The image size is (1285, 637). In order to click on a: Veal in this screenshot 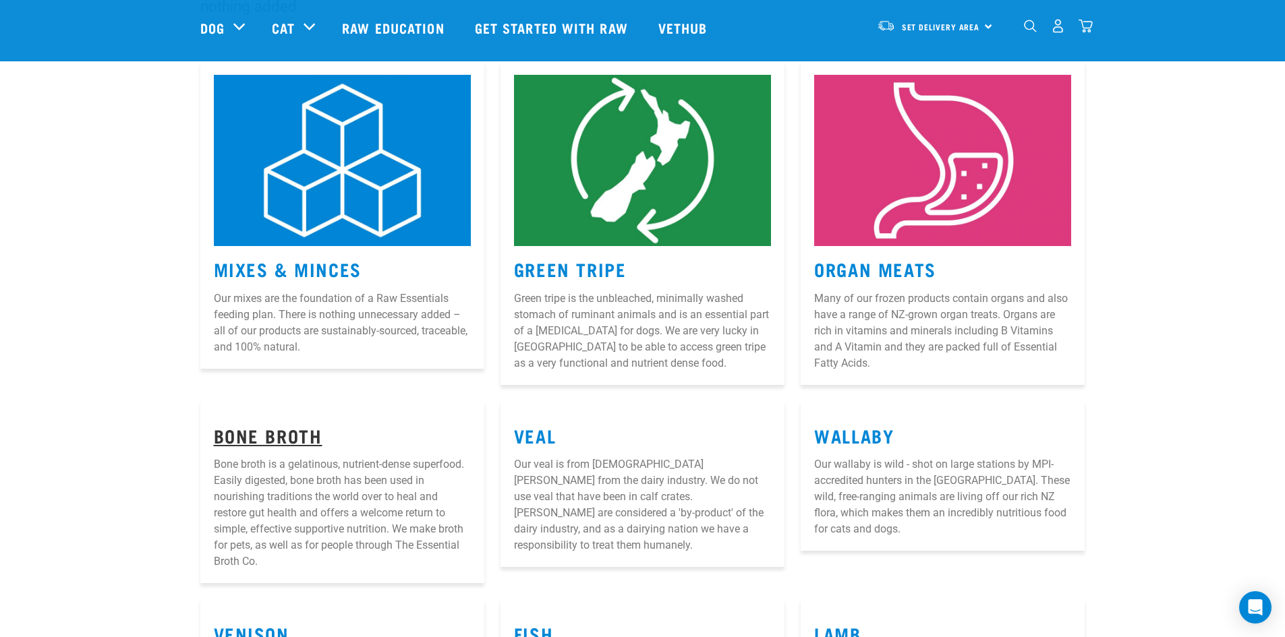, I will do `click(535, 435)`.